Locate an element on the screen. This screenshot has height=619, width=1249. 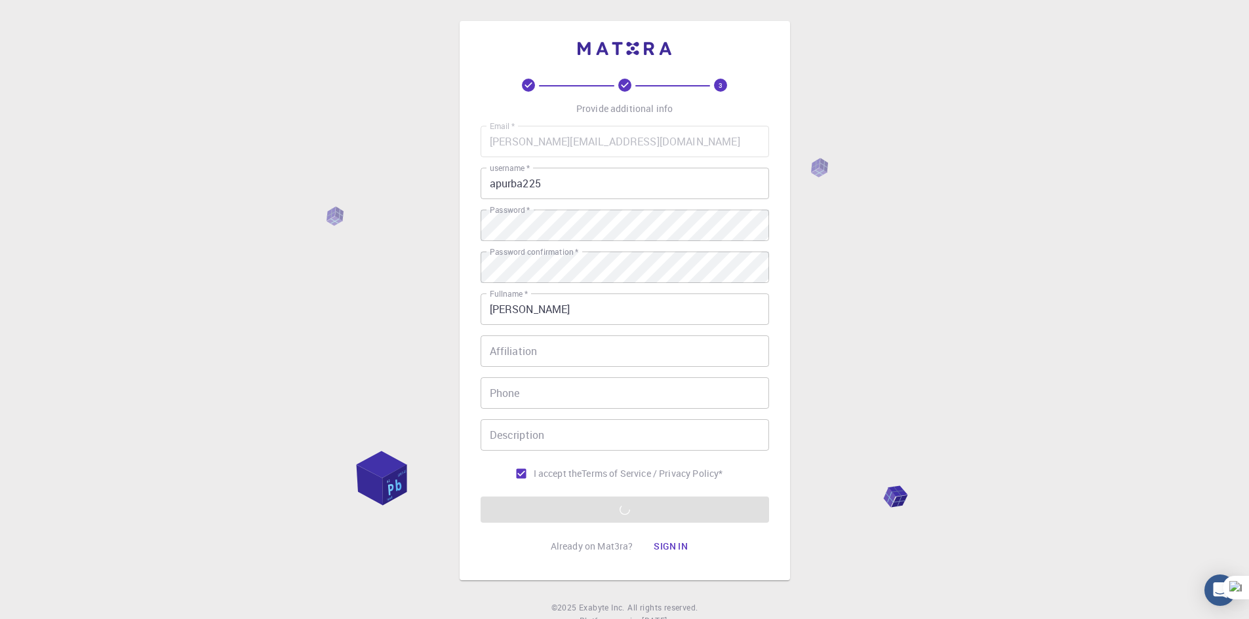
label: username is located at coordinates (509, 168).